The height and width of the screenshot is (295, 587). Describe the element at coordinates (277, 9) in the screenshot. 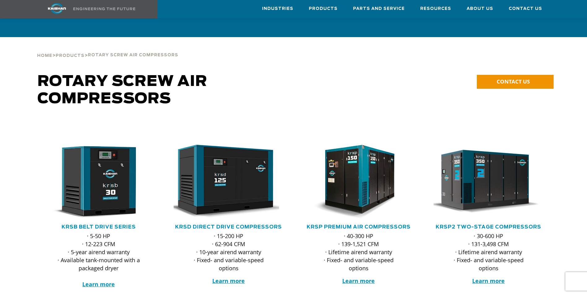

I see `span: Industries` at that location.